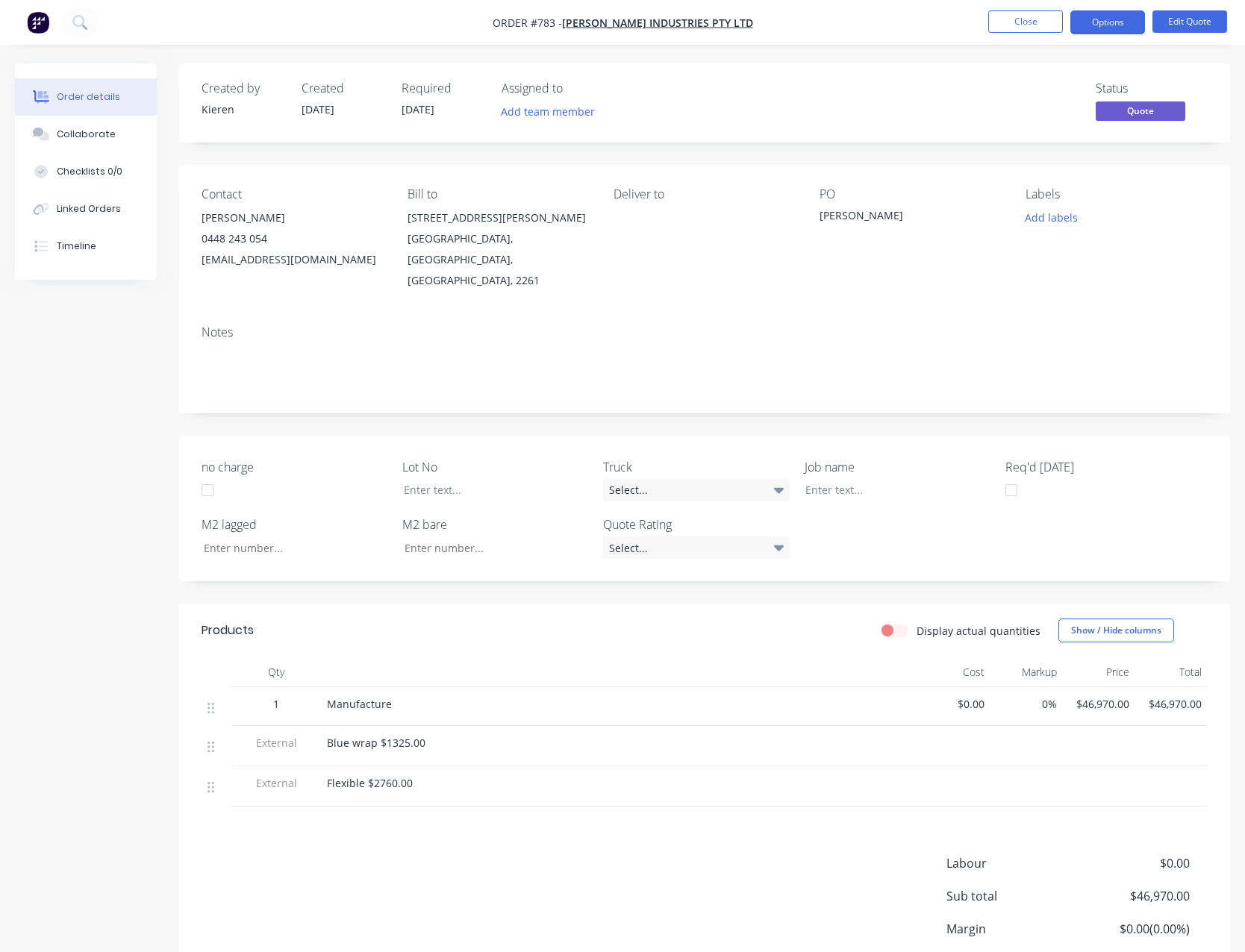 Image resolution: width=1245 pixels, height=952 pixels. I want to click on button: Order details, so click(85, 97).